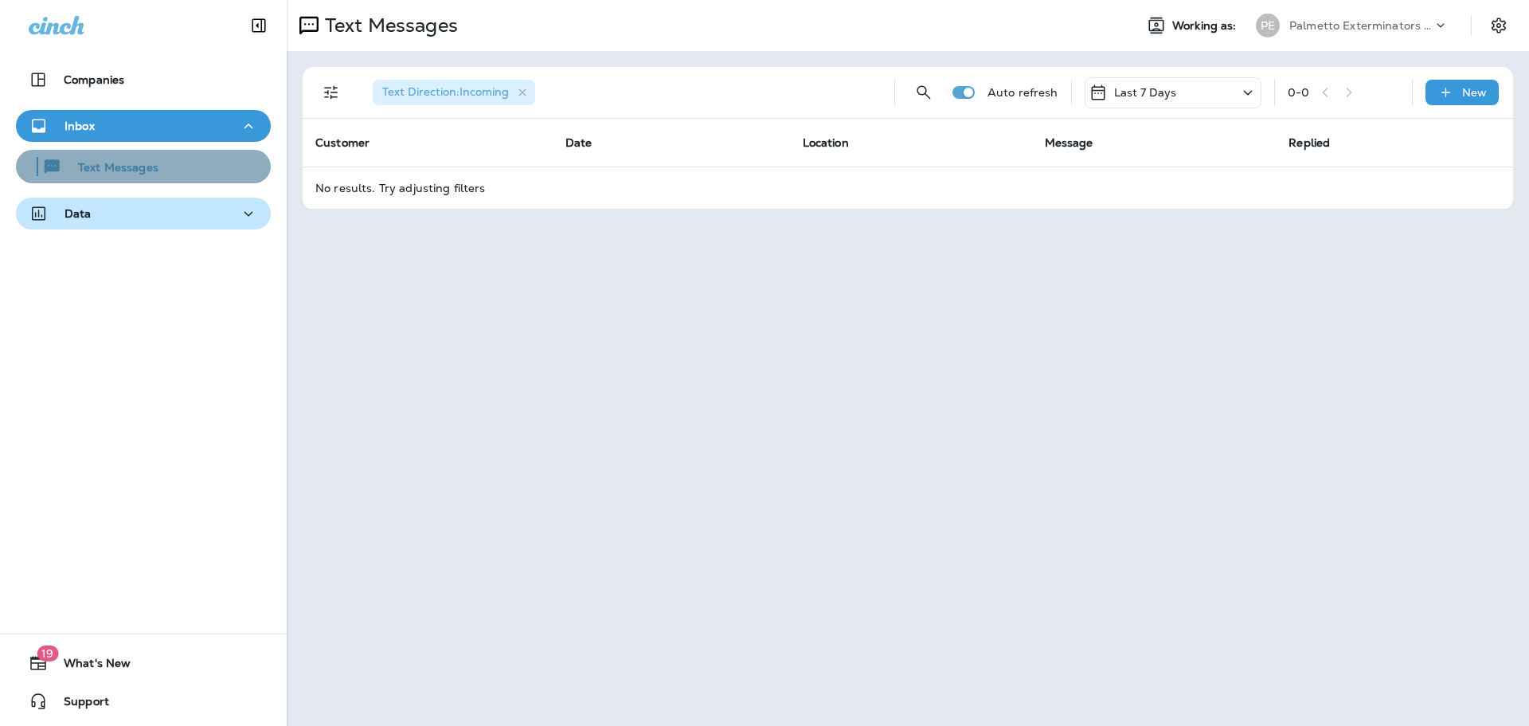 The image size is (1529, 726). What do you see at coordinates (1361, 25) in the screenshot?
I see `p: Palmetto Exterminators LLC` at bounding box center [1361, 25].